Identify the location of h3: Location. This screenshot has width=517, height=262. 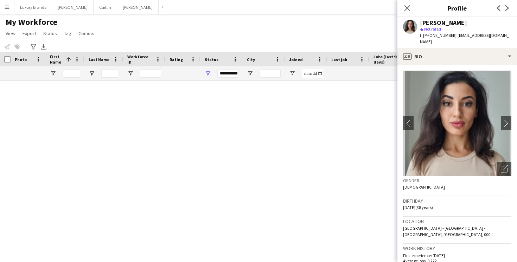
(457, 221).